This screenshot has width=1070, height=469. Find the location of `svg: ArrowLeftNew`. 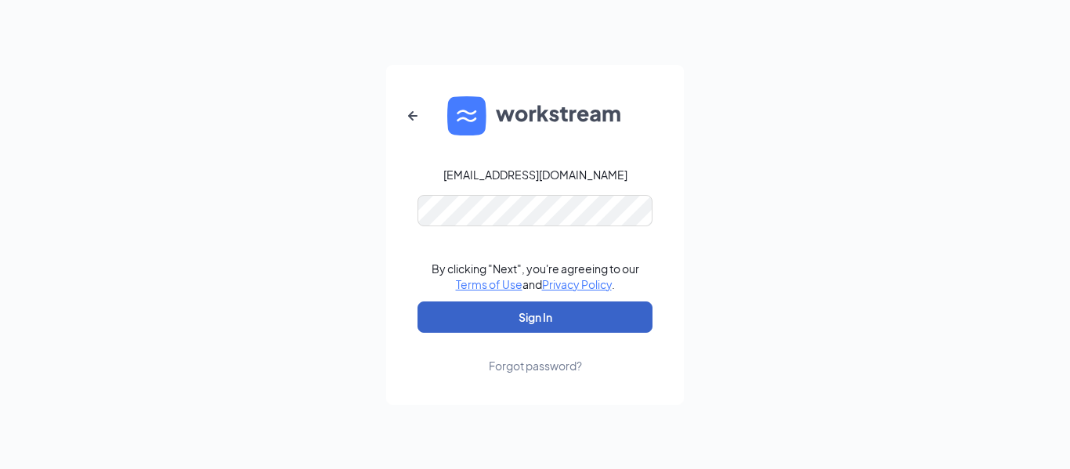

svg: ArrowLeftNew is located at coordinates (413, 116).